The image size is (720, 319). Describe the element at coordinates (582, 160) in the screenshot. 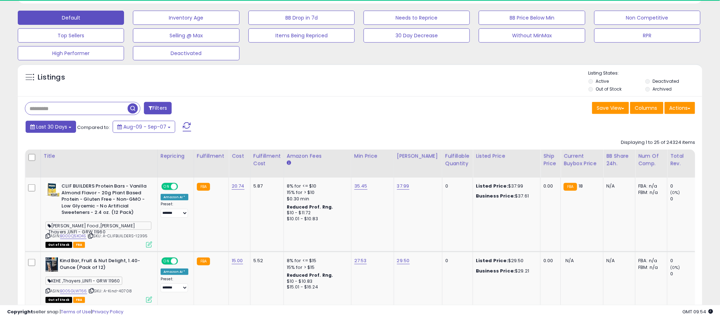

I see `div: Current Buybox Price` at that location.